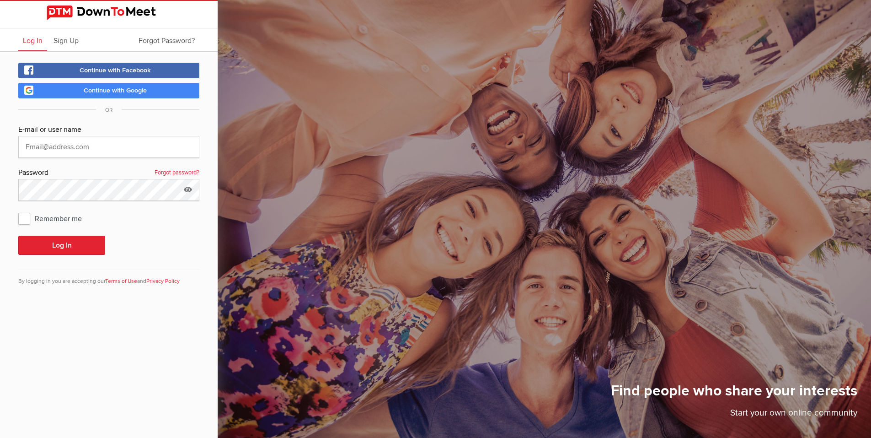 Image resolution: width=871 pixels, height=438 pixels. Describe the element at coordinates (109, 91) in the screenshot. I see `a: Continue with Google` at that location.